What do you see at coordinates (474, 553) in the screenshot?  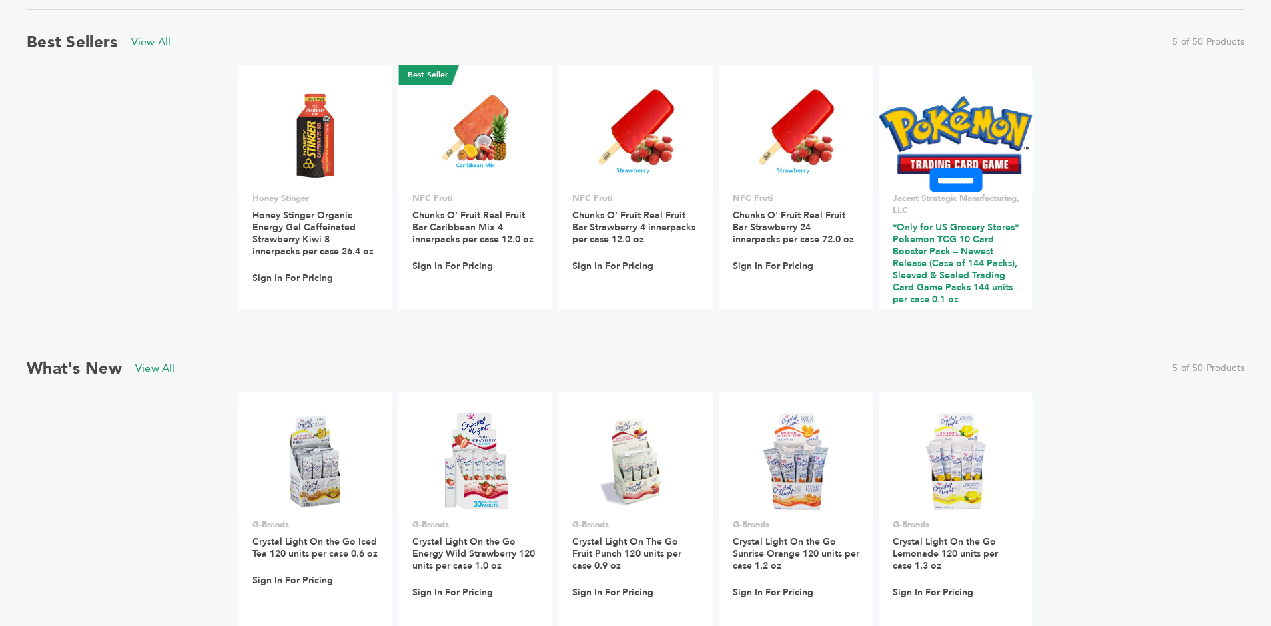 I see `a: Crystal Light On the Go Energy Wild Strawberry 120 units per case 1.0 oz` at bounding box center [474, 553].